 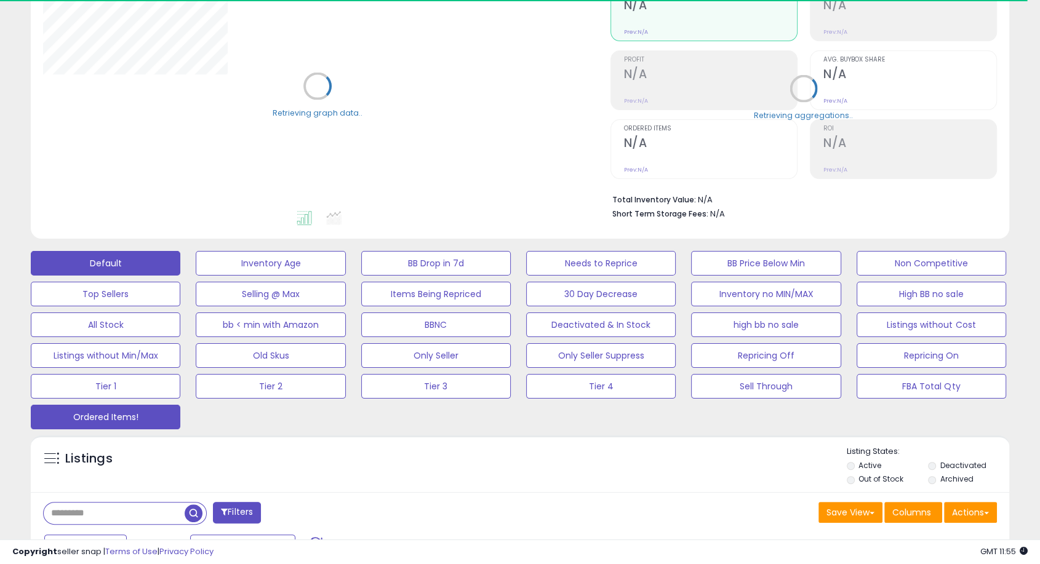 I want to click on button: Top Sellers, so click(x=105, y=294).